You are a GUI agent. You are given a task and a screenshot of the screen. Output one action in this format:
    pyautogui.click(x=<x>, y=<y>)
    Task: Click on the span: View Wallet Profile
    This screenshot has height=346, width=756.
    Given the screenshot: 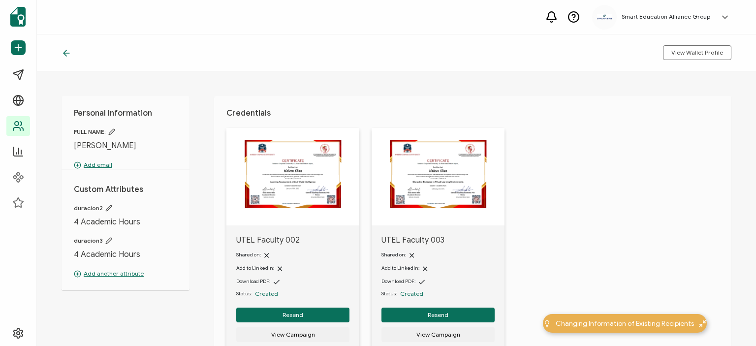 What is the action you would take?
    pyautogui.click(x=697, y=53)
    